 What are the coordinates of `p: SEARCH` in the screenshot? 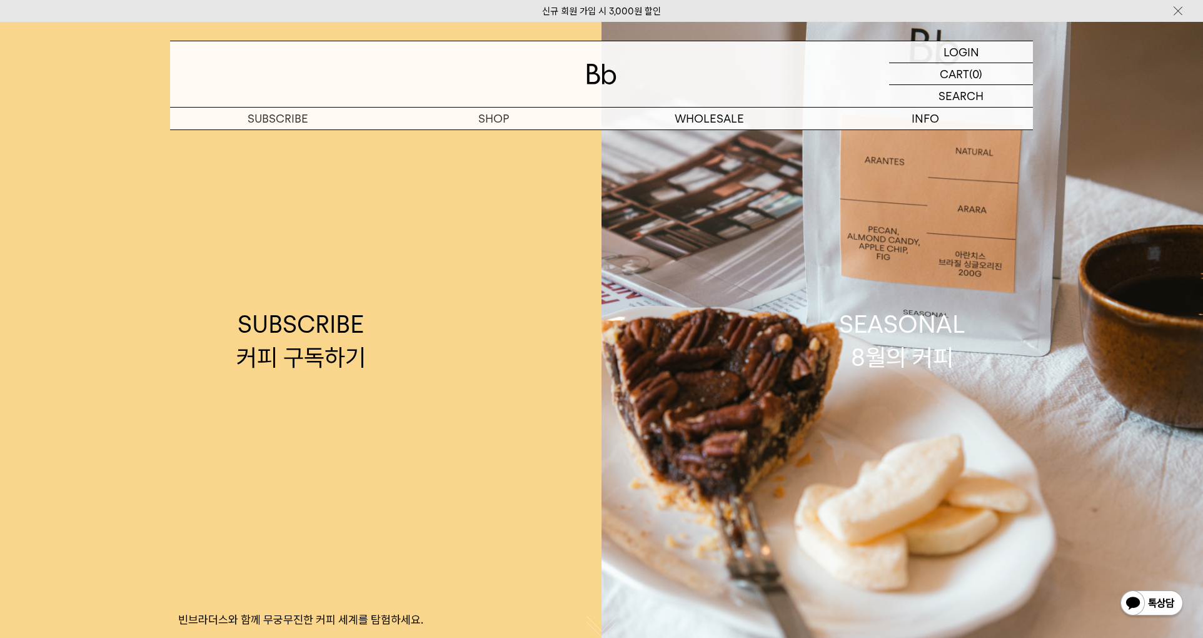 It's located at (961, 96).